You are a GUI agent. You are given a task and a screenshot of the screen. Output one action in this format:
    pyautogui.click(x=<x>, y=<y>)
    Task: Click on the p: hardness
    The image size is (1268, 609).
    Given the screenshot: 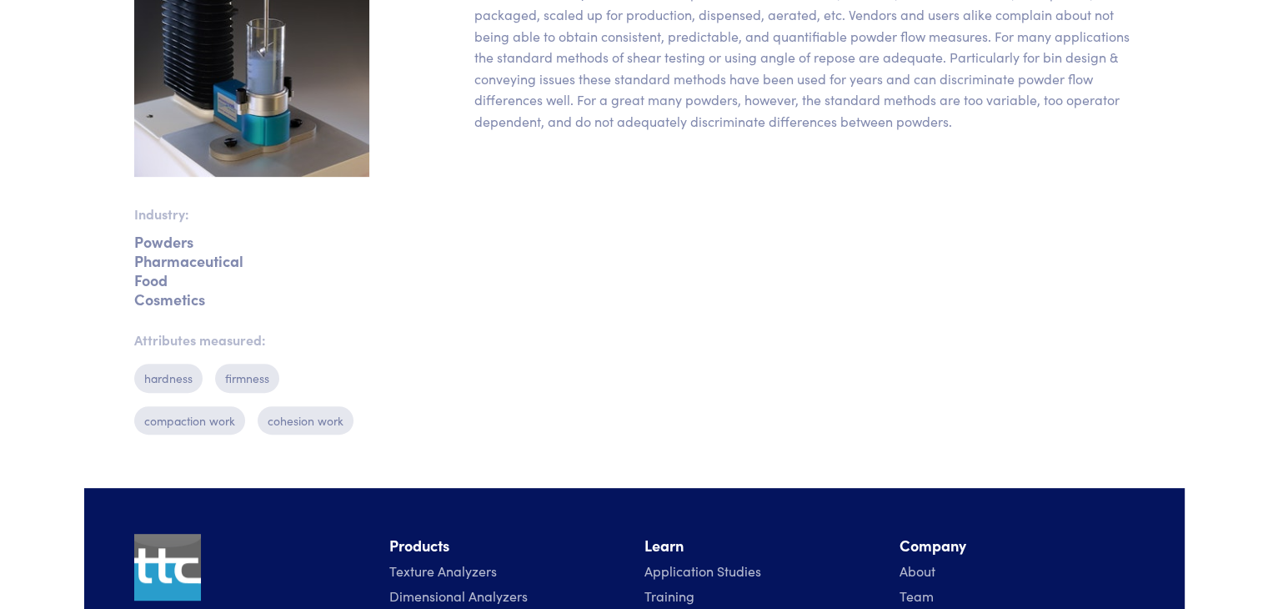 What is the action you would take?
    pyautogui.click(x=168, y=378)
    